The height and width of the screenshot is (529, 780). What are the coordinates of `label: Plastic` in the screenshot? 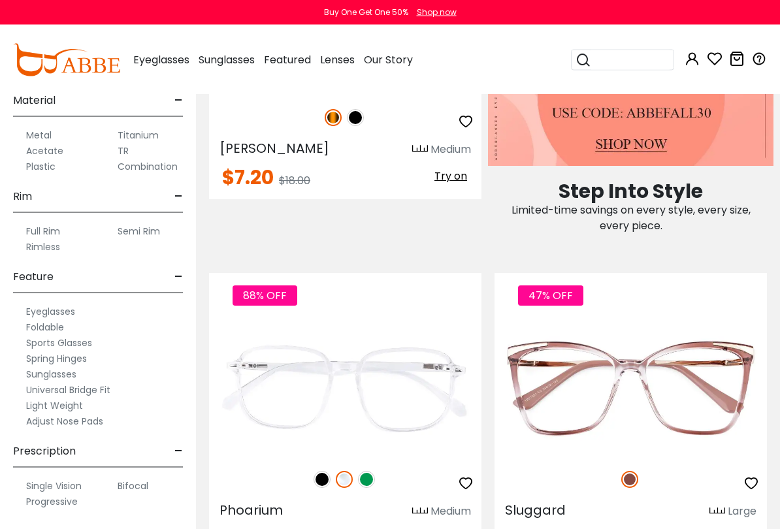 It's located at (41, 167).